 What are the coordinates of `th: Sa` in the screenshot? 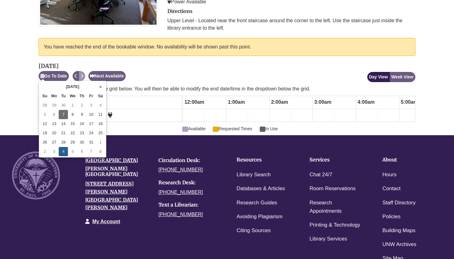 It's located at (100, 96).